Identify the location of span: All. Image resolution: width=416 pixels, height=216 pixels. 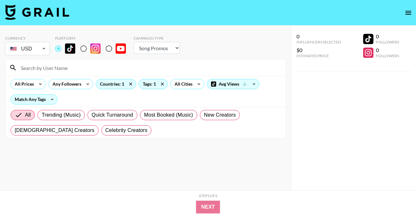
(28, 115).